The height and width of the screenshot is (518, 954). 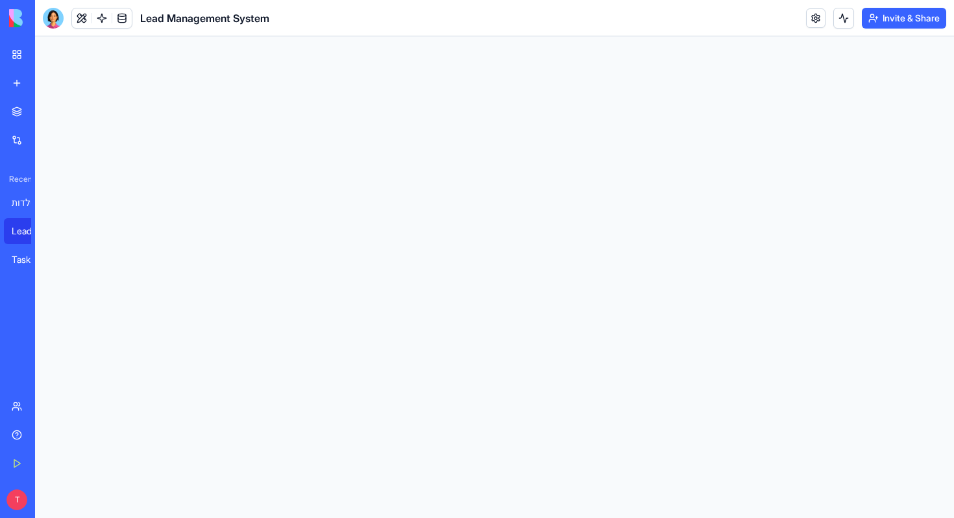 I want to click on a: ניהול יולדות ואחיות מיילדות, so click(x=30, y=203).